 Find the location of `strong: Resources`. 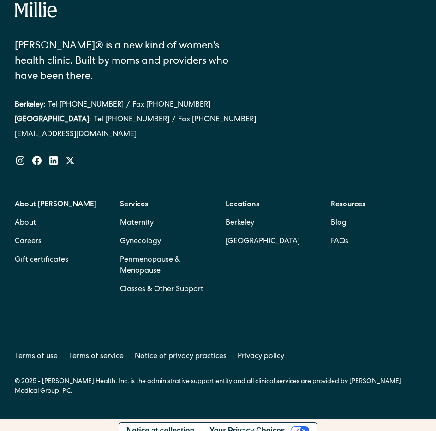

strong: Resources is located at coordinates (348, 205).